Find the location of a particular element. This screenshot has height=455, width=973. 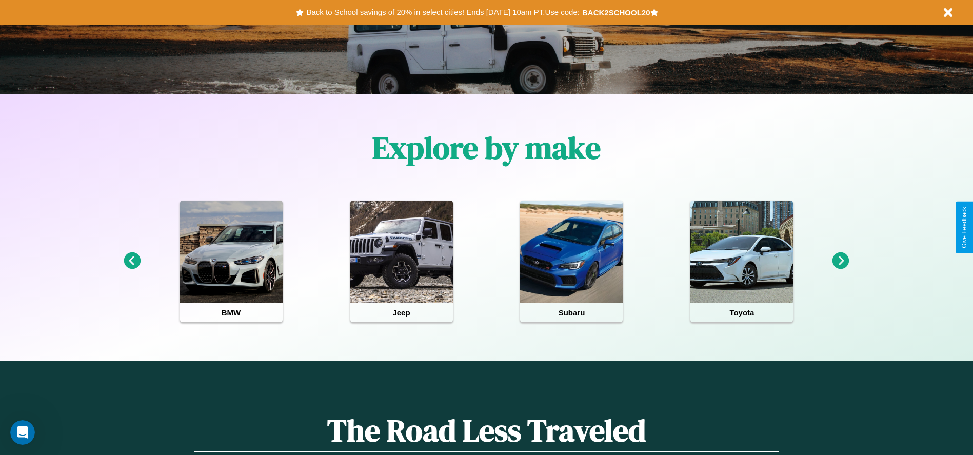

h4: Jeep is located at coordinates (402, 312).